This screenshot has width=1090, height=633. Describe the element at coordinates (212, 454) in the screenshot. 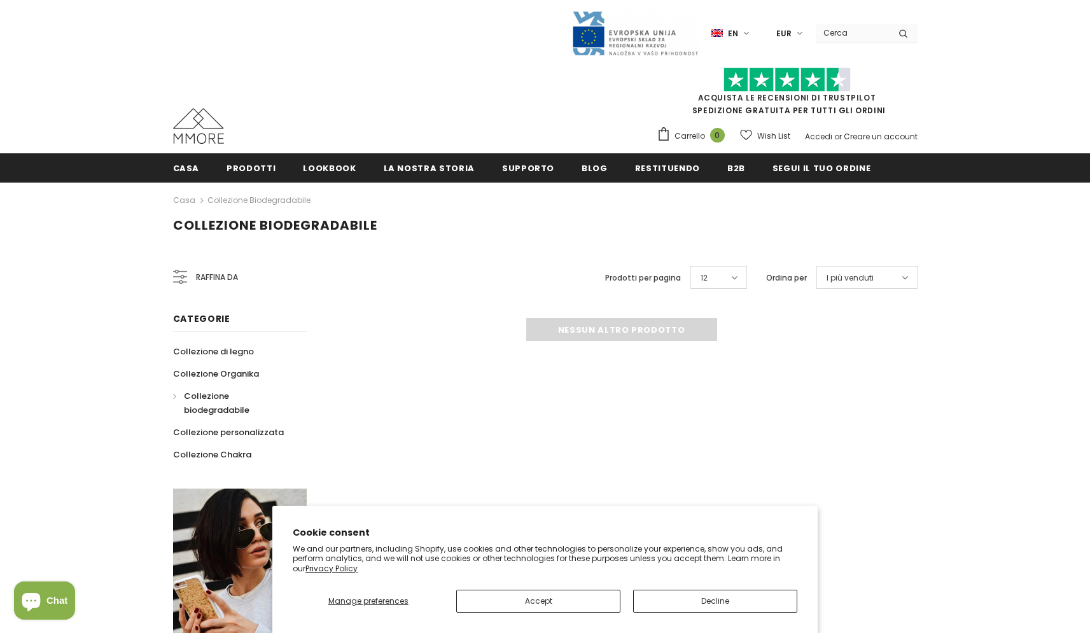

I see `span: Collezione Chakra` at that location.